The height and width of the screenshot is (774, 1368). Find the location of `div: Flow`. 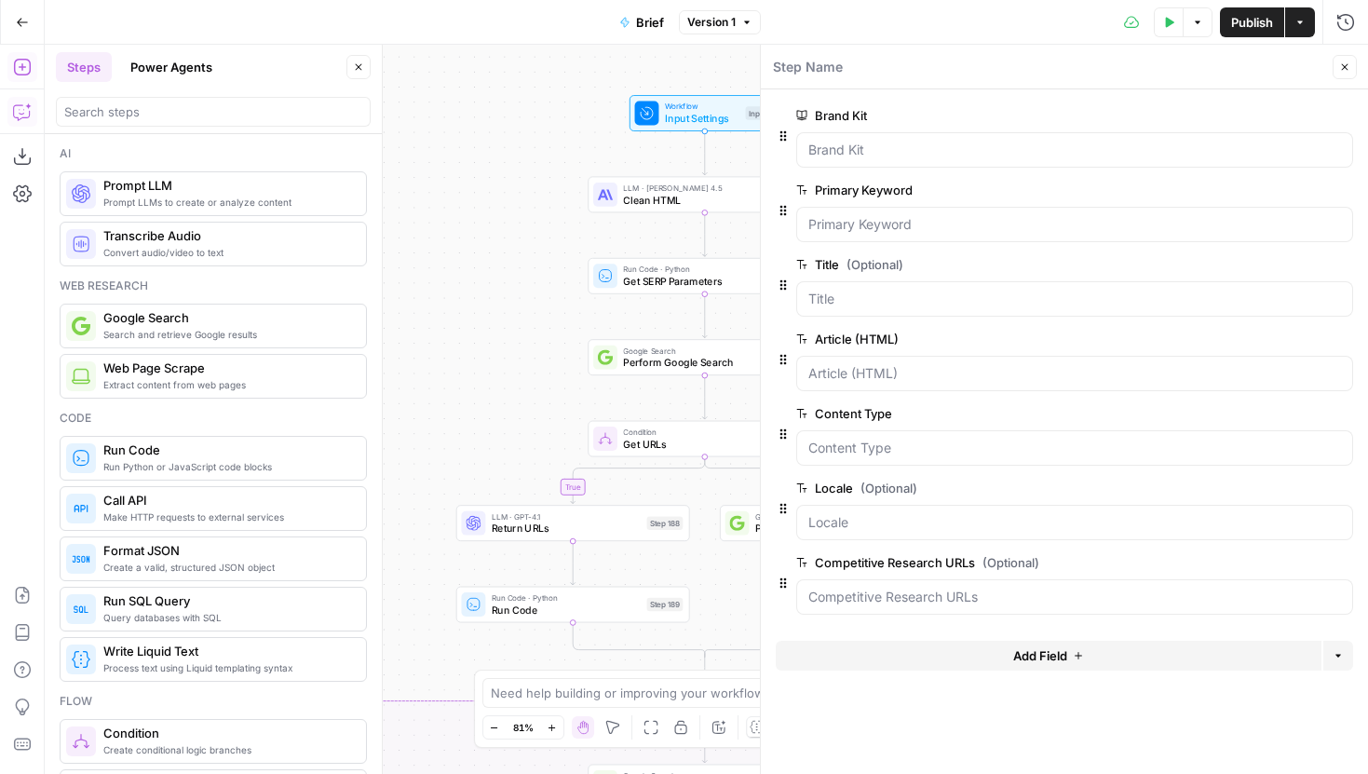

div: Flow is located at coordinates (213, 701).